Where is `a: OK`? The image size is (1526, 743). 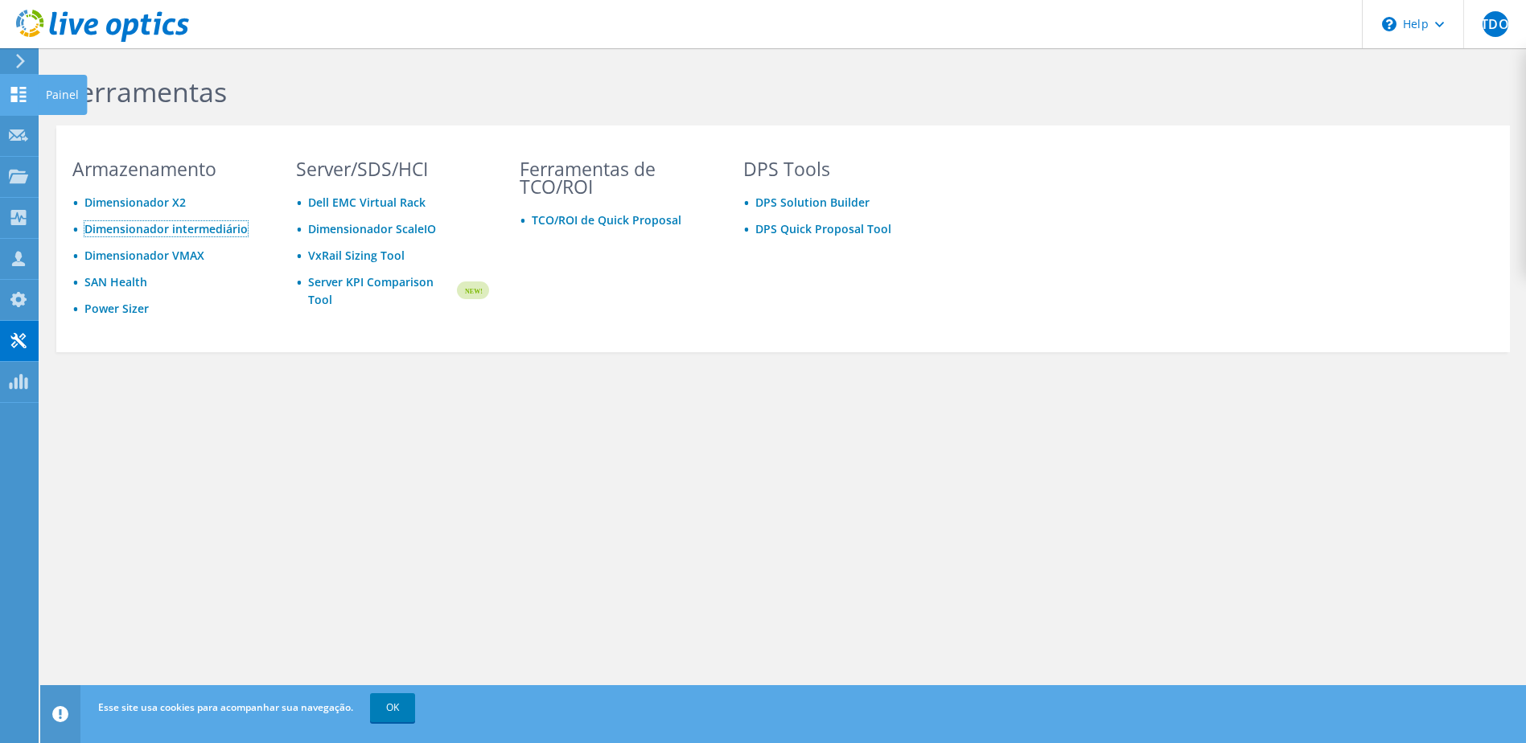
a: OK is located at coordinates (393, 708).